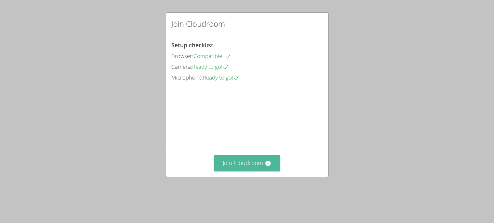  Describe the element at coordinates (182, 66) in the screenshot. I see `span: Camera:` at that location.